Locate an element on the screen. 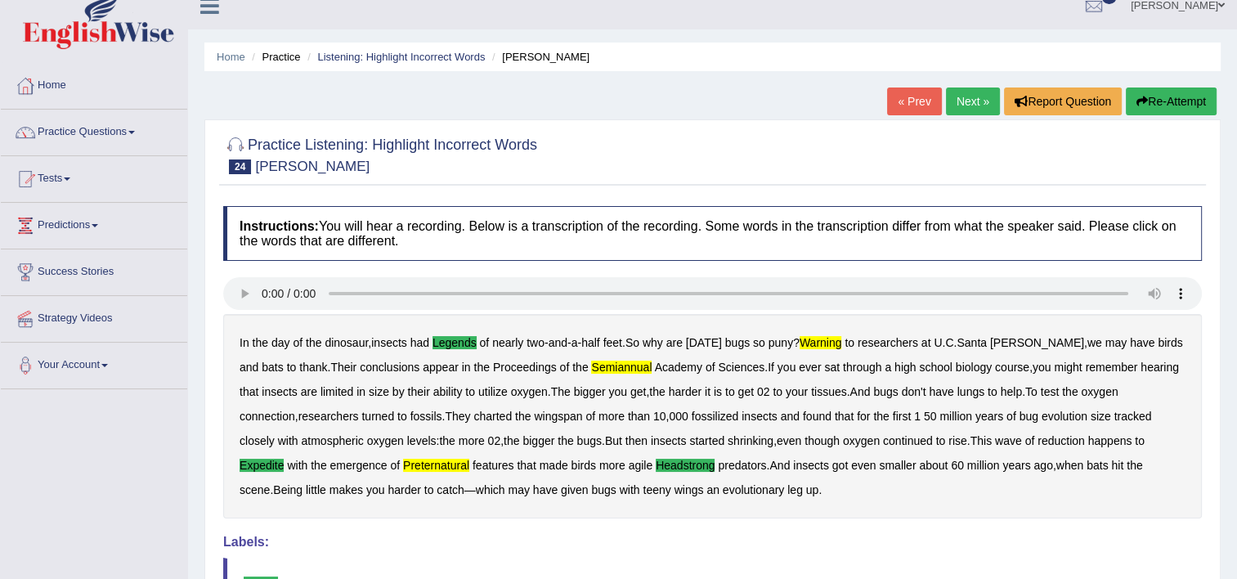 This screenshot has width=1237, height=579. b: dinosaur is located at coordinates (346, 343).